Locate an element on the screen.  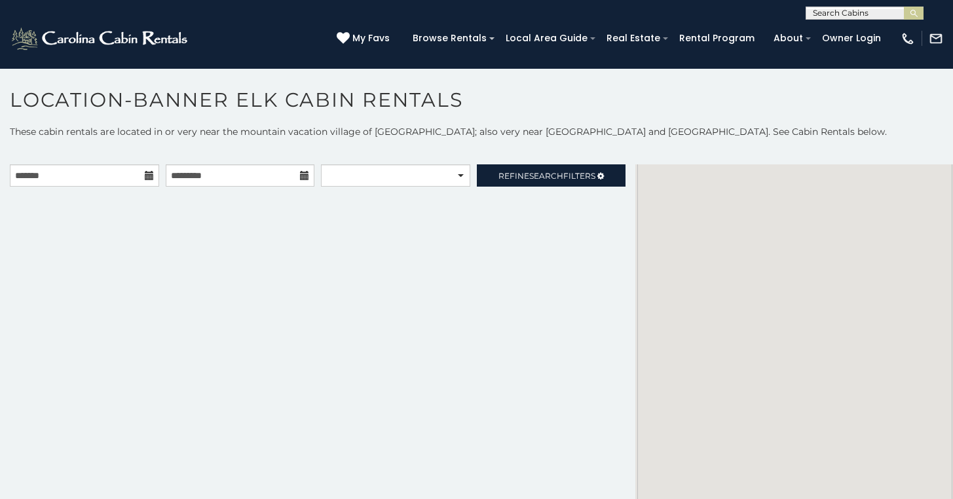
a: My Favs is located at coordinates (365, 39).